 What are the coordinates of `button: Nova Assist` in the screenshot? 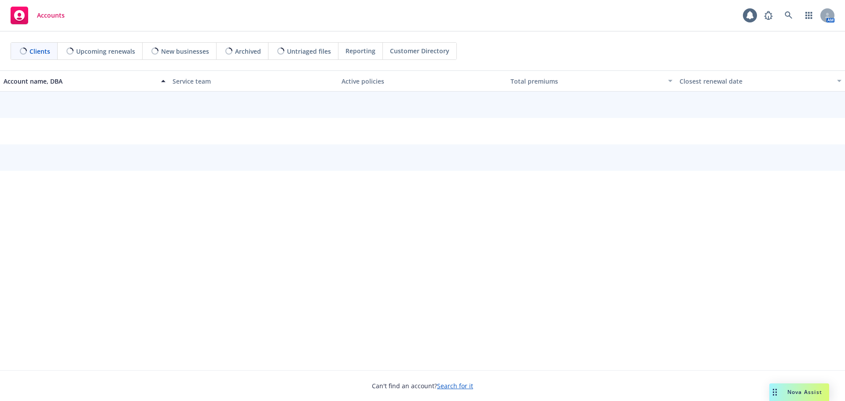 It's located at (799, 392).